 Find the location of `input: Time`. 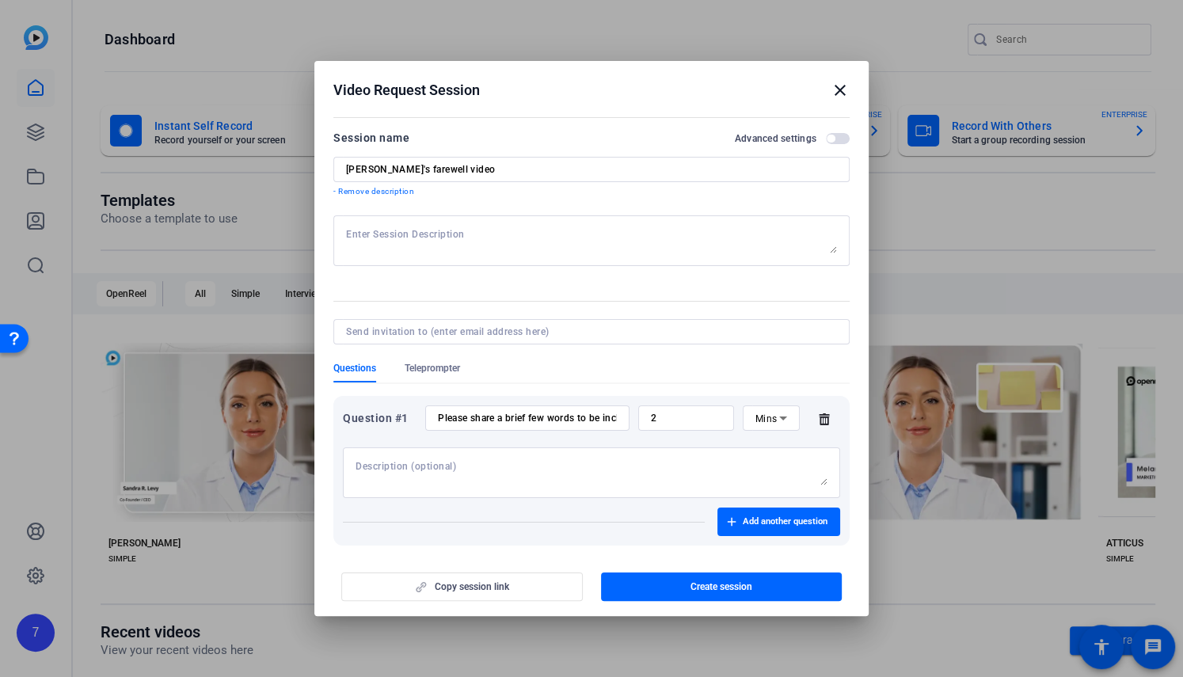

input: Time is located at coordinates (686, 418).